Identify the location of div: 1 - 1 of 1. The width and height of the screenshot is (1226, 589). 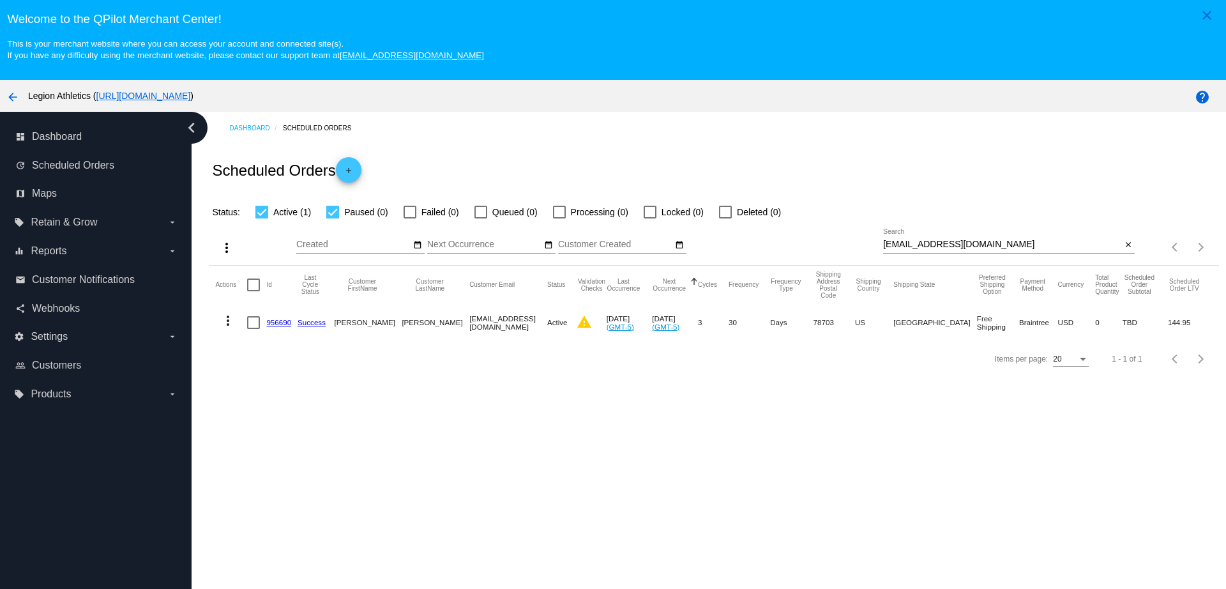
(1126, 359).